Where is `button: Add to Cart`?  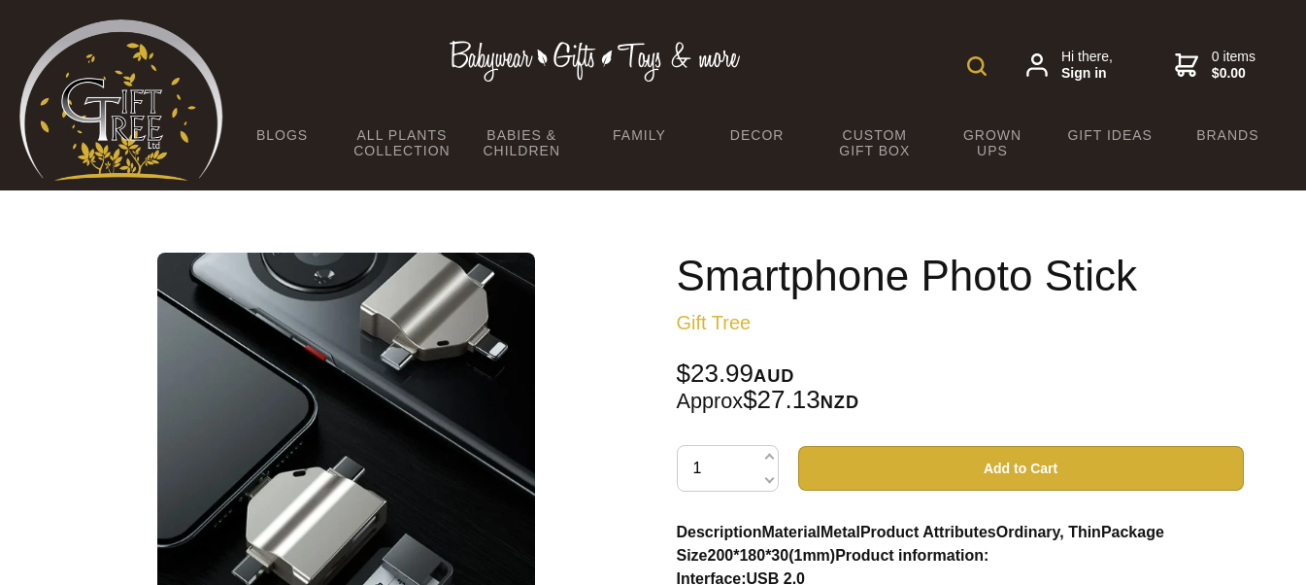
button: Add to Cart is located at coordinates (1021, 468).